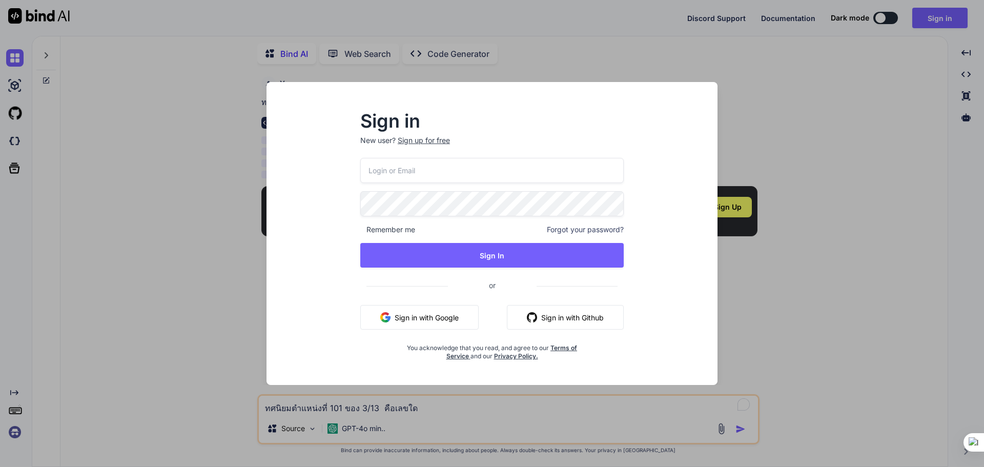 This screenshot has width=984, height=467. Describe the element at coordinates (516, 356) in the screenshot. I see `a: Privacy Policy.` at that location.